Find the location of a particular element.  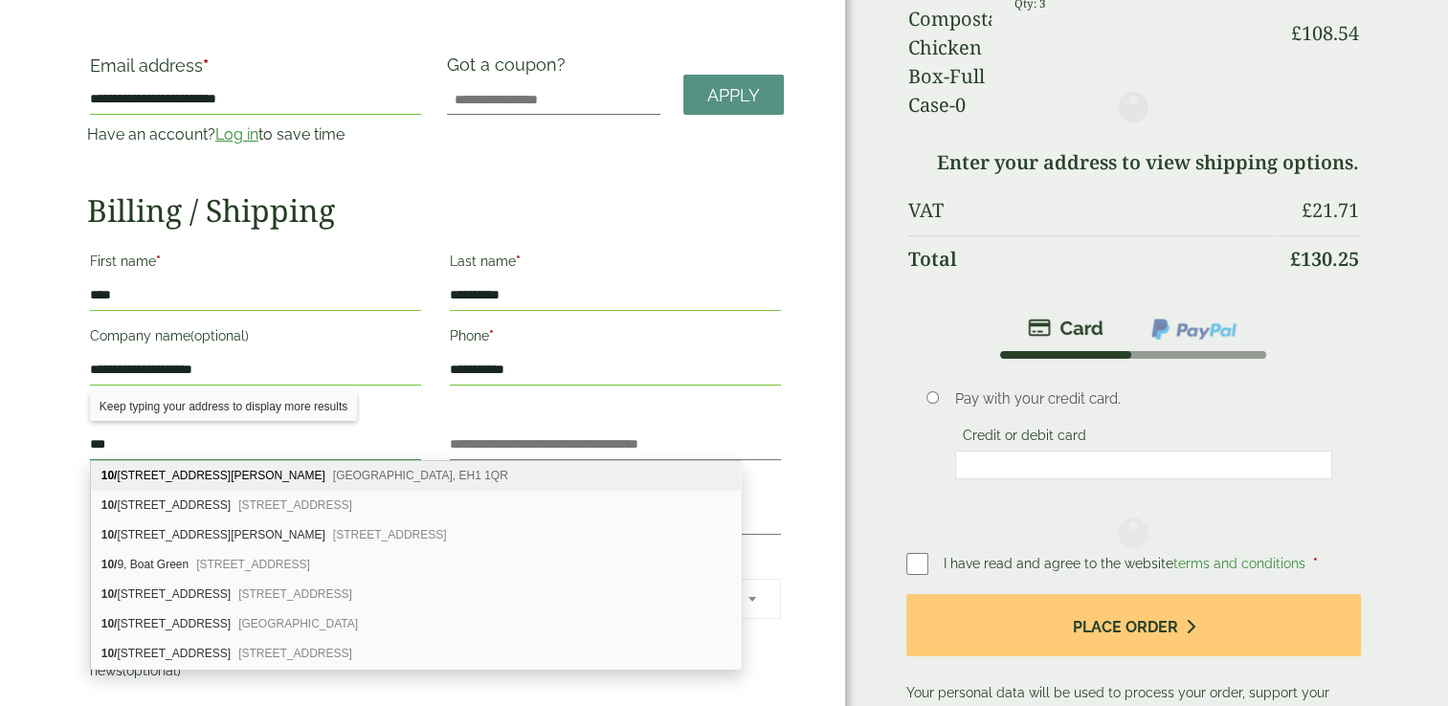

label: Email address is located at coordinates (256, 71).